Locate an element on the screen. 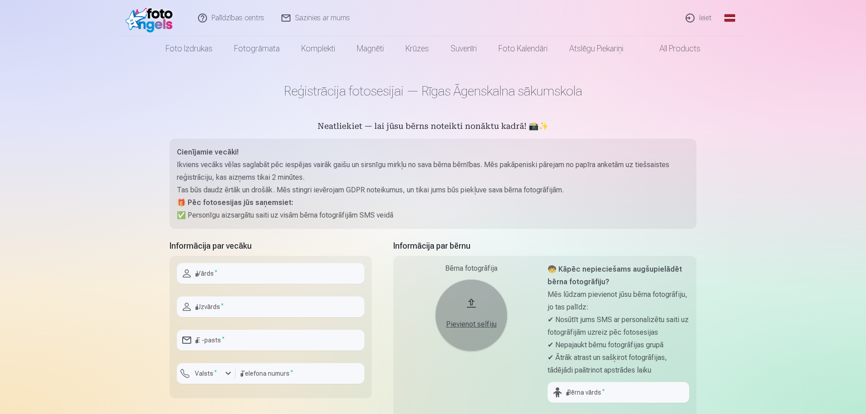  a: Komplekti is located at coordinates (318, 49).